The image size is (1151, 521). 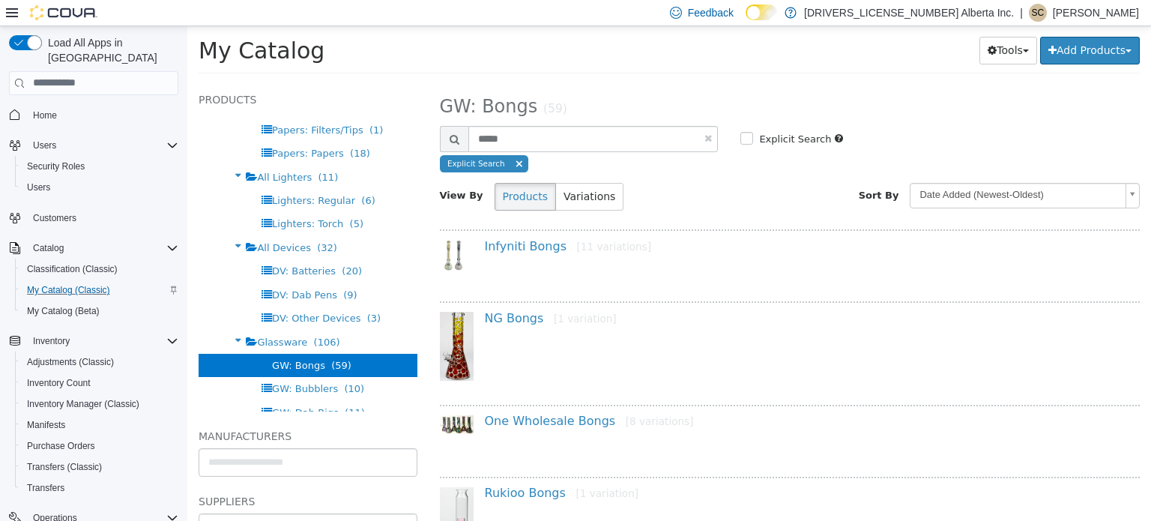 I want to click on button: Customers, so click(x=94, y=217).